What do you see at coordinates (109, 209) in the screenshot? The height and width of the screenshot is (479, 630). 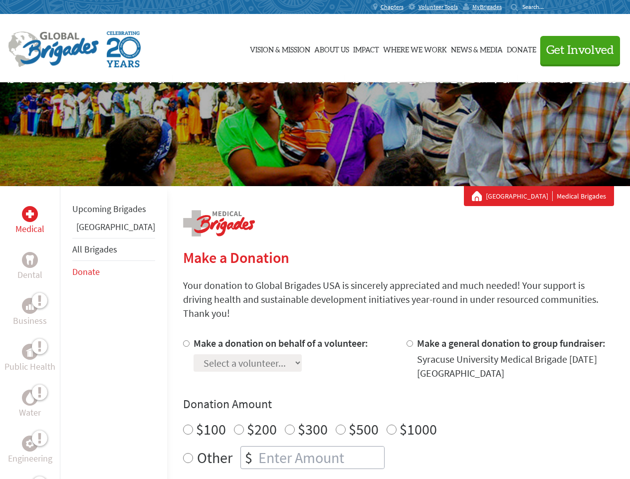 I see `a: Upcoming Brigades` at bounding box center [109, 209].